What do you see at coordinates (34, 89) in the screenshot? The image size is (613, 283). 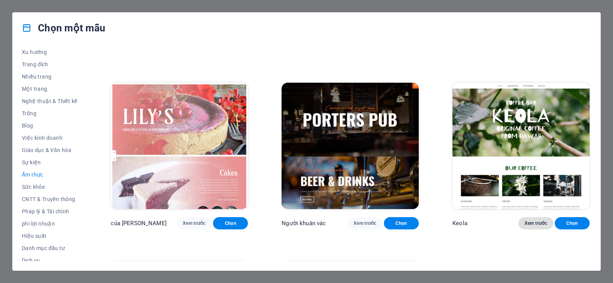 I see `font: Một trang` at bounding box center [34, 89].